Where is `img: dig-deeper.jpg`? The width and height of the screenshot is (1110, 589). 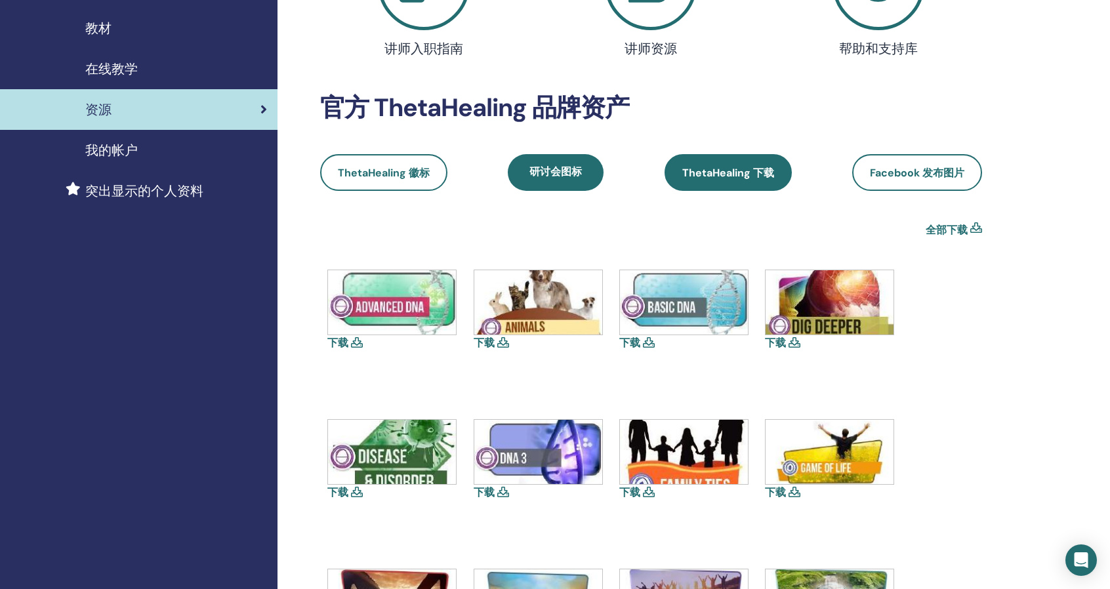
img: dig-deeper.jpg is located at coordinates (829, 302).